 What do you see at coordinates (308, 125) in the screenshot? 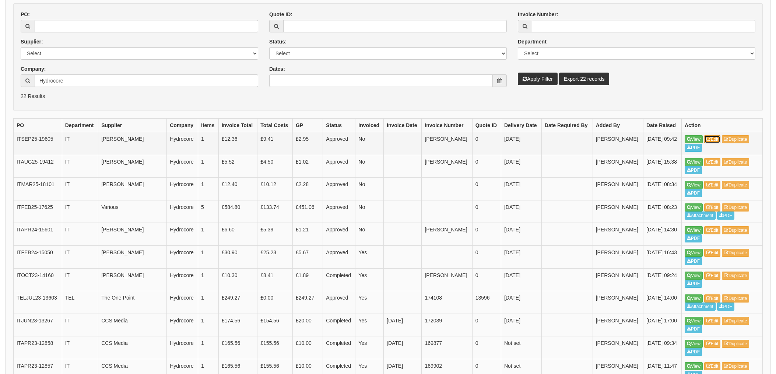
I see `th: GP` at bounding box center [308, 125].